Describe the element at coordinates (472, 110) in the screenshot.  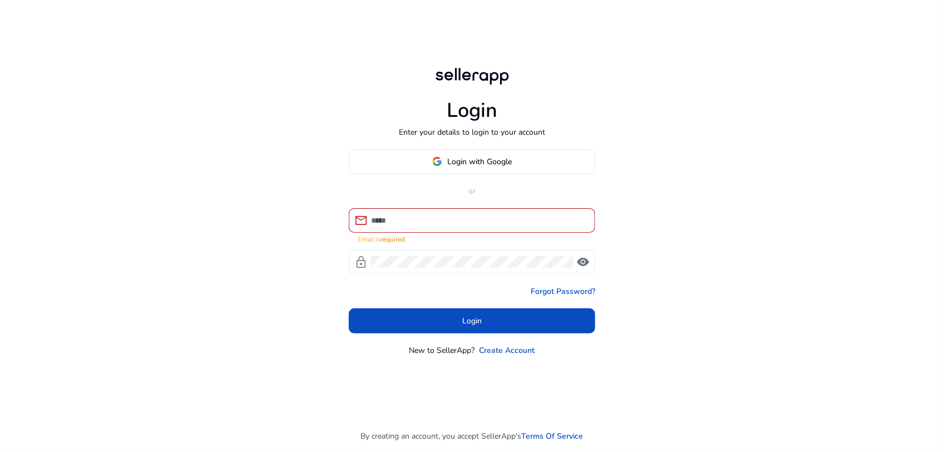
I see `h1: Login` at that location.